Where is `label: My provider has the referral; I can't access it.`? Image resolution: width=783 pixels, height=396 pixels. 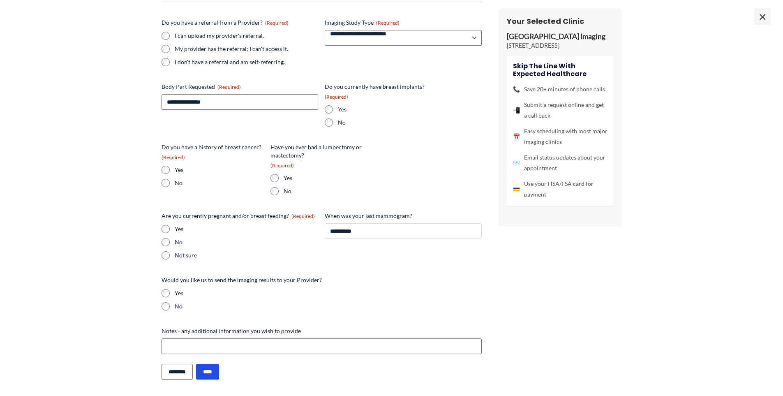
label: My provider has the referral; I can't access it. is located at coordinates (247, 49).